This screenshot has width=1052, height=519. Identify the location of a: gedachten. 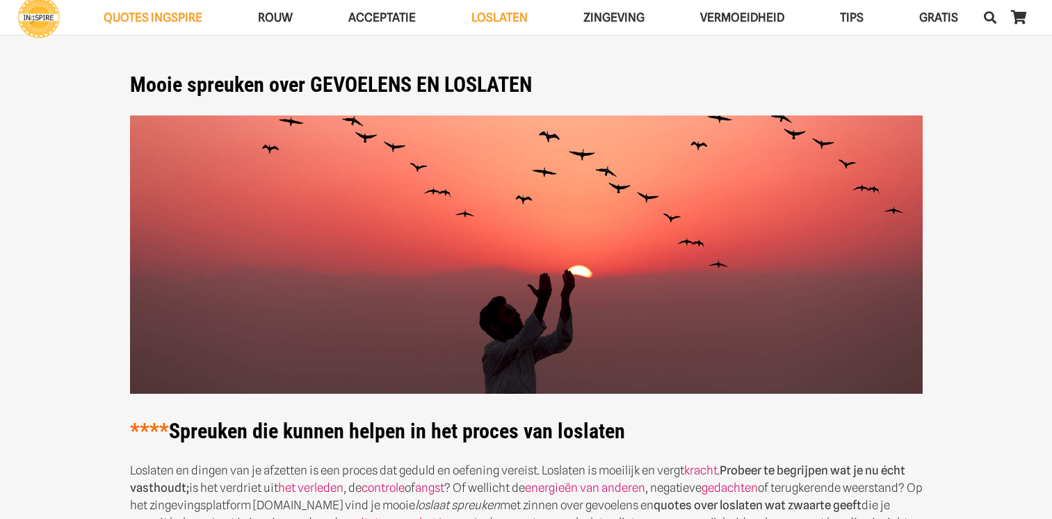
(729, 487).